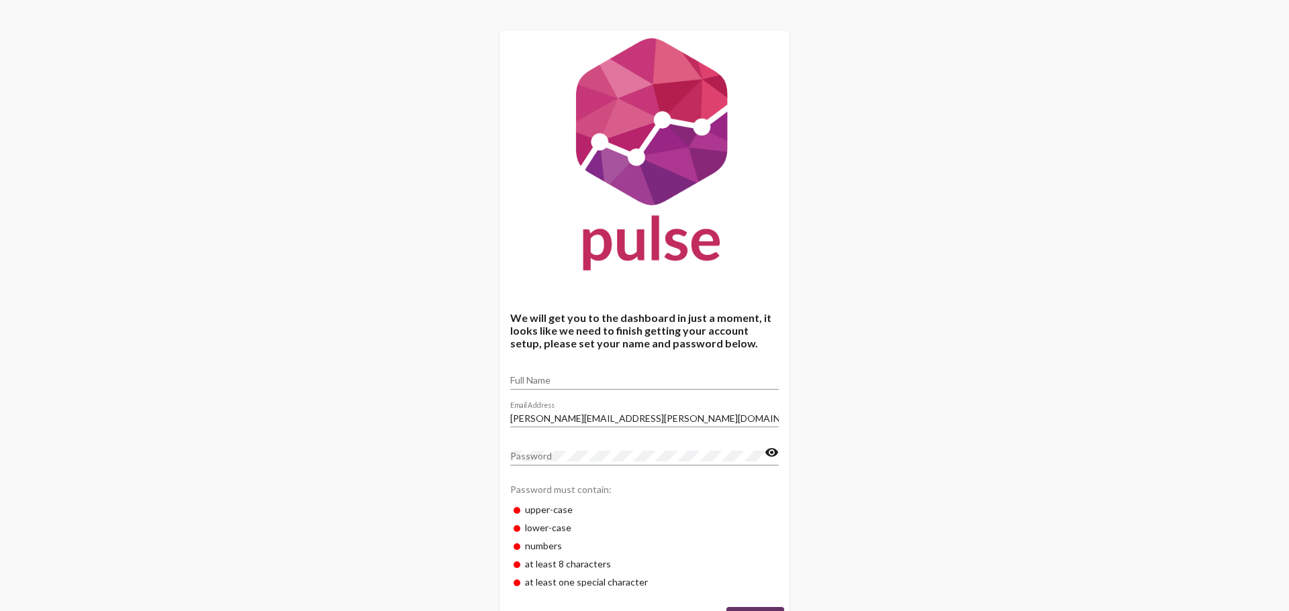 The height and width of the screenshot is (611, 1289). What do you see at coordinates (644, 564) in the screenshot?
I see `div: at least 8 characters` at bounding box center [644, 564].